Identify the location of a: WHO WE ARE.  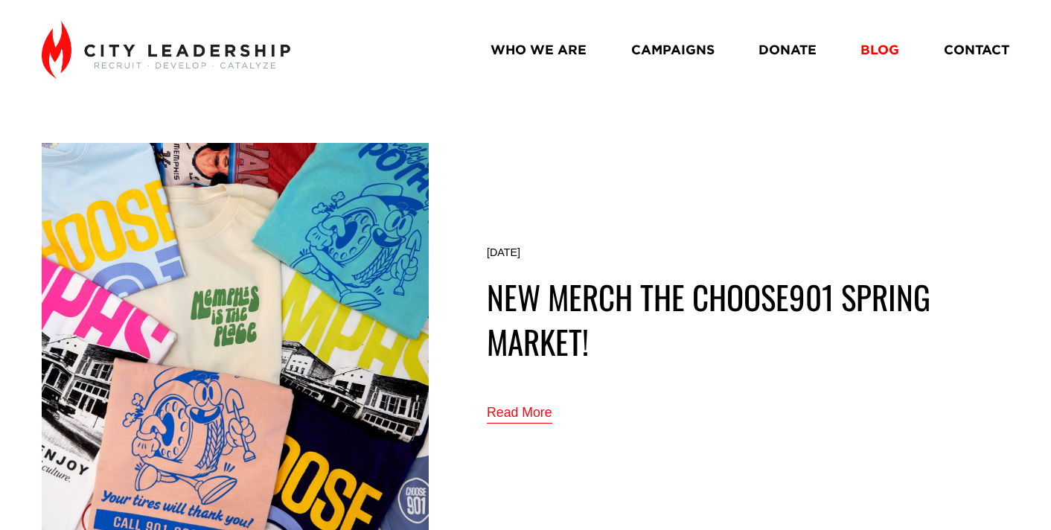
(538, 50).